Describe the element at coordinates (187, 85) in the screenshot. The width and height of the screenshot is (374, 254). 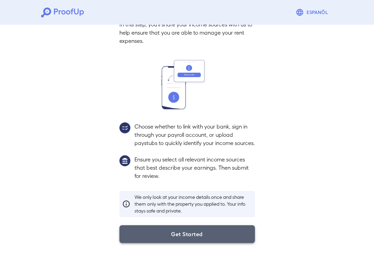
I see `img: transfer_money.svg` at that location.